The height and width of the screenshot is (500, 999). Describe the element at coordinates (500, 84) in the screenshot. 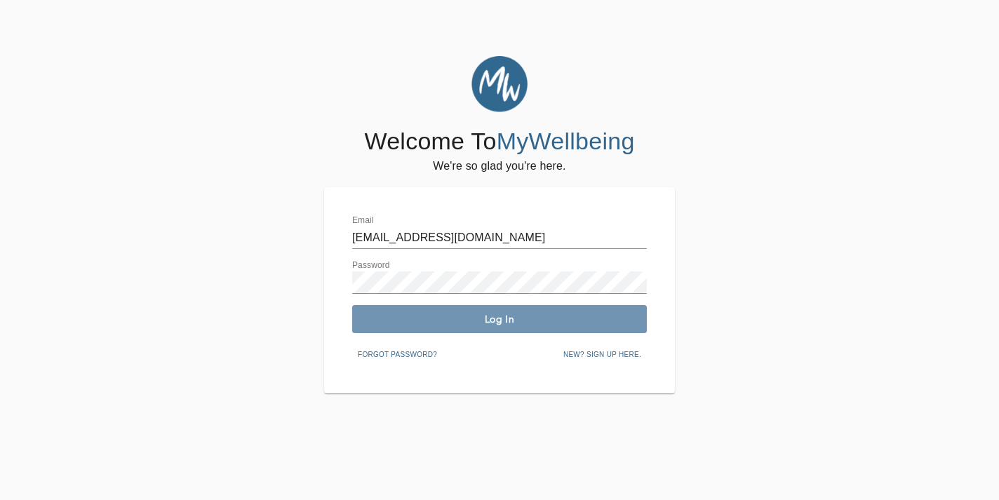

I see `img: MyWellbeing` at that location.